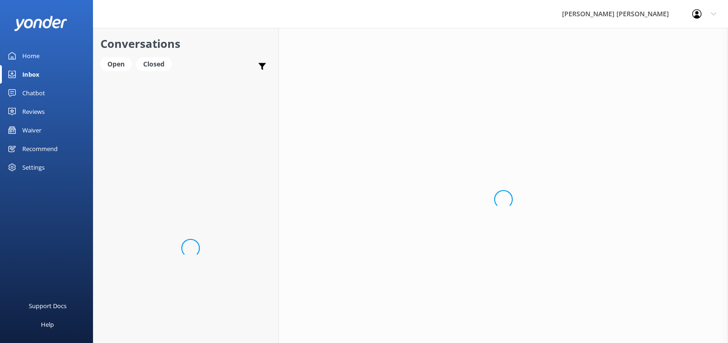  What do you see at coordinates (186, 44) in the screenshot?
I see `h2: Conversations` at bounding box center [186, 44].